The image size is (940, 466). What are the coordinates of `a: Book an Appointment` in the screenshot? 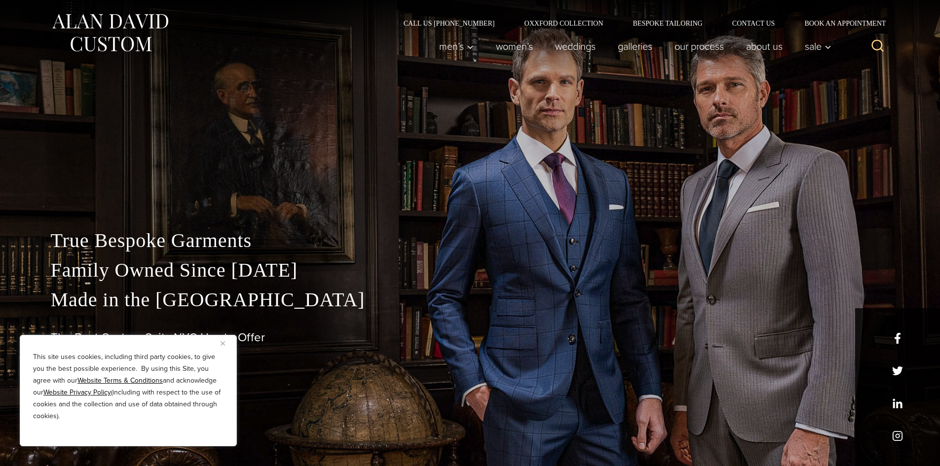 It's located at (839, 23).